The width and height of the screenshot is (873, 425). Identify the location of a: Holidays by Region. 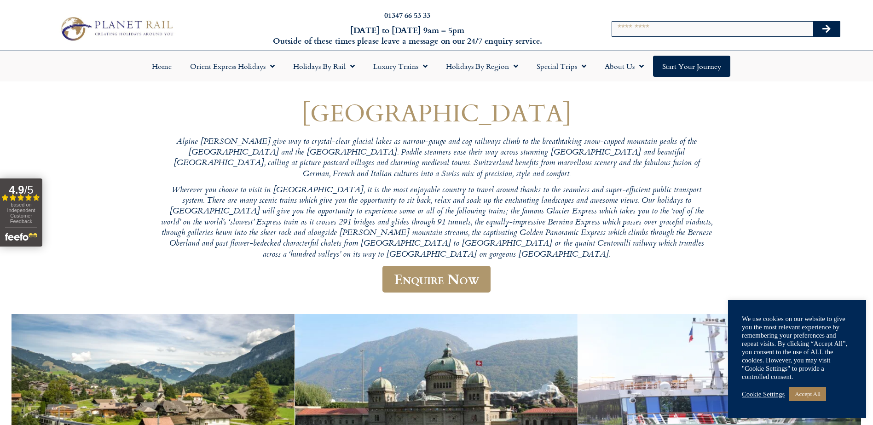
(482, 66).